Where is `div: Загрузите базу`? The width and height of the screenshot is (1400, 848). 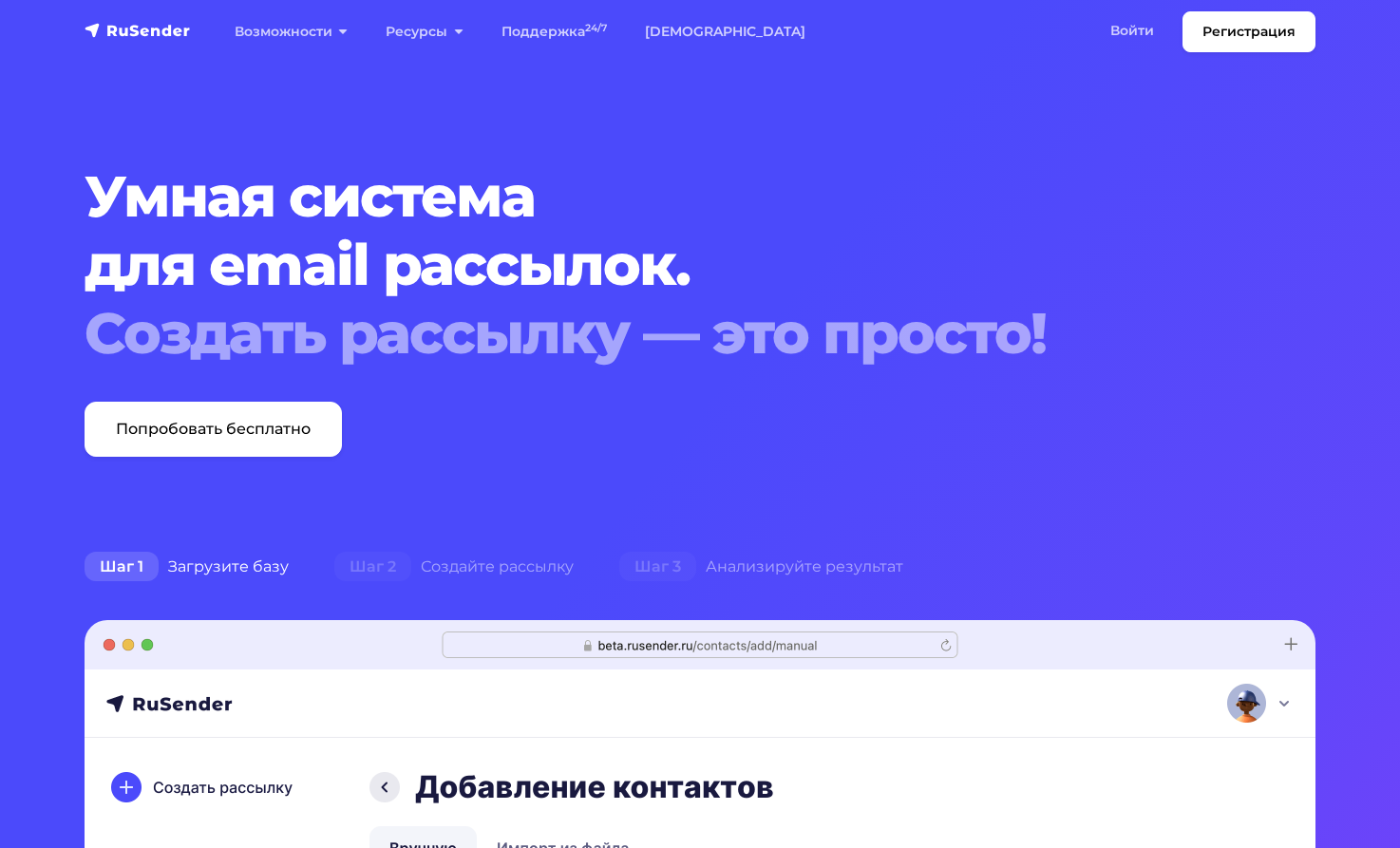
div: Загрузите базу is located at coordinates (186, 567).